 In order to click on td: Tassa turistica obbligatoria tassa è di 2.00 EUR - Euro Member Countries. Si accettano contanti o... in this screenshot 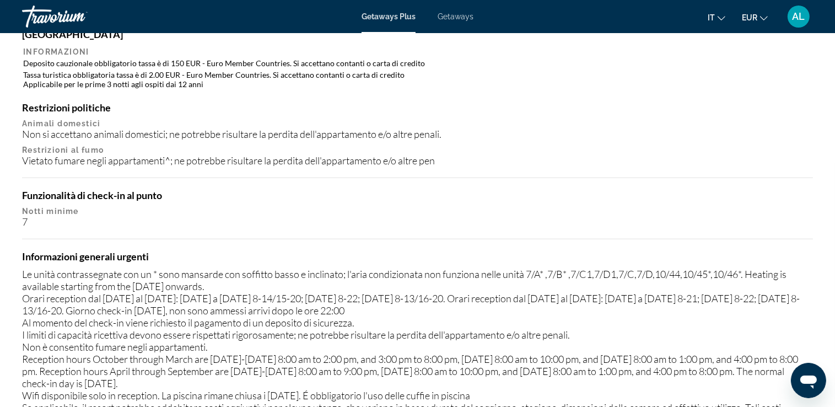, I will do `click(417, 79)`.